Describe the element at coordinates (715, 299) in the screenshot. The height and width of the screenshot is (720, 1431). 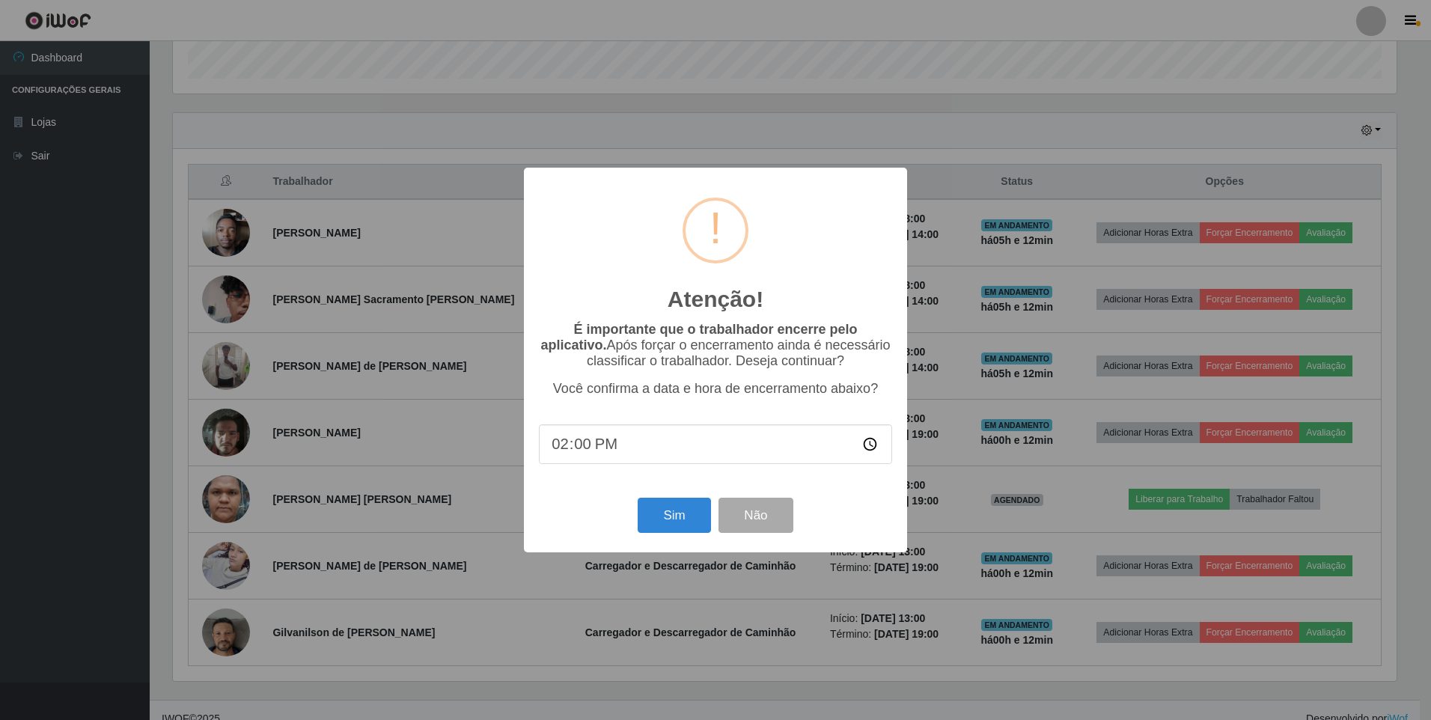
I see `h2: Atenção!` at that location.